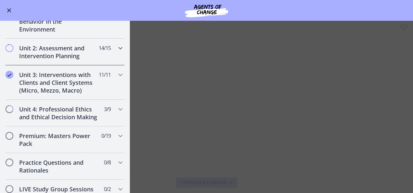  I want to click on h2: Unit 4: Professional Ethics and Ethical Decision Making, so click(59, 113).